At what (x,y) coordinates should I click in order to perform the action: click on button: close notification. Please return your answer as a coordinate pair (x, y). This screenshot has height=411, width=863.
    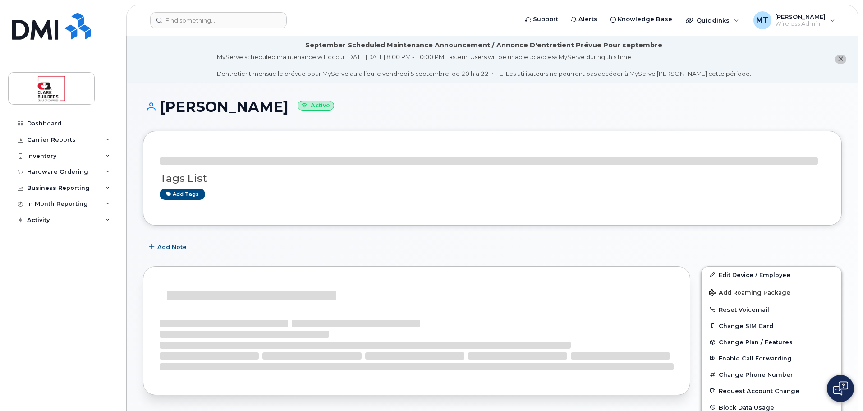
    Looking at the image, I should click on (841, 59).